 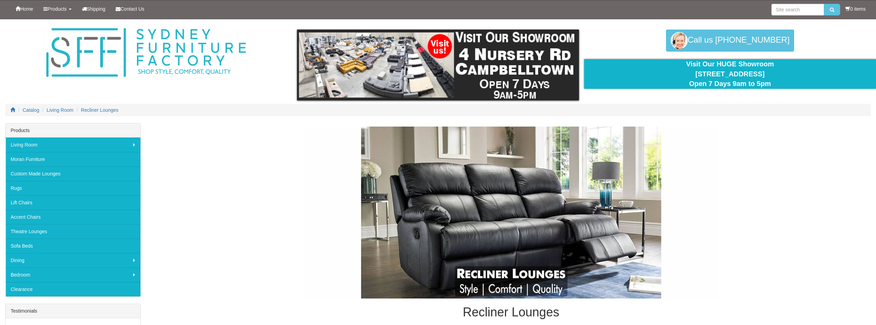 What do you see at coordinates (73, 246) in the screenshot?
I see `a: Sofa Beds` at bounding box center [73, 246].